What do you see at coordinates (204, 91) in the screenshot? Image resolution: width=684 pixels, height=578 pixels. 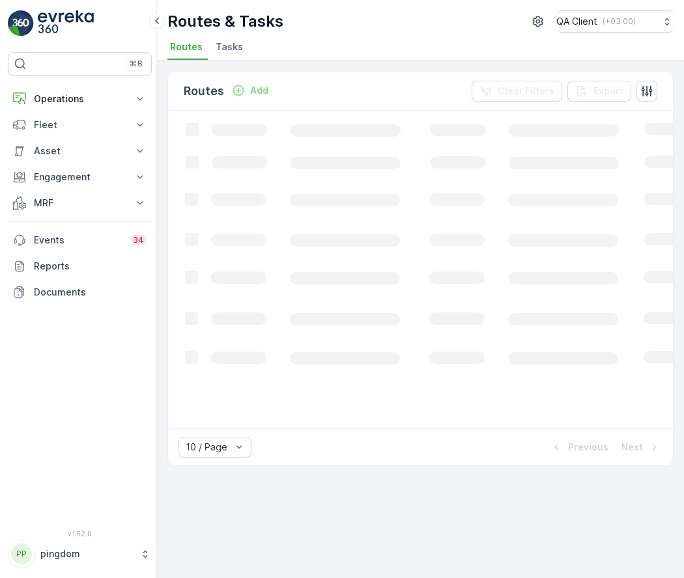 I see `p: Routes` at bounding box center [204, 91].